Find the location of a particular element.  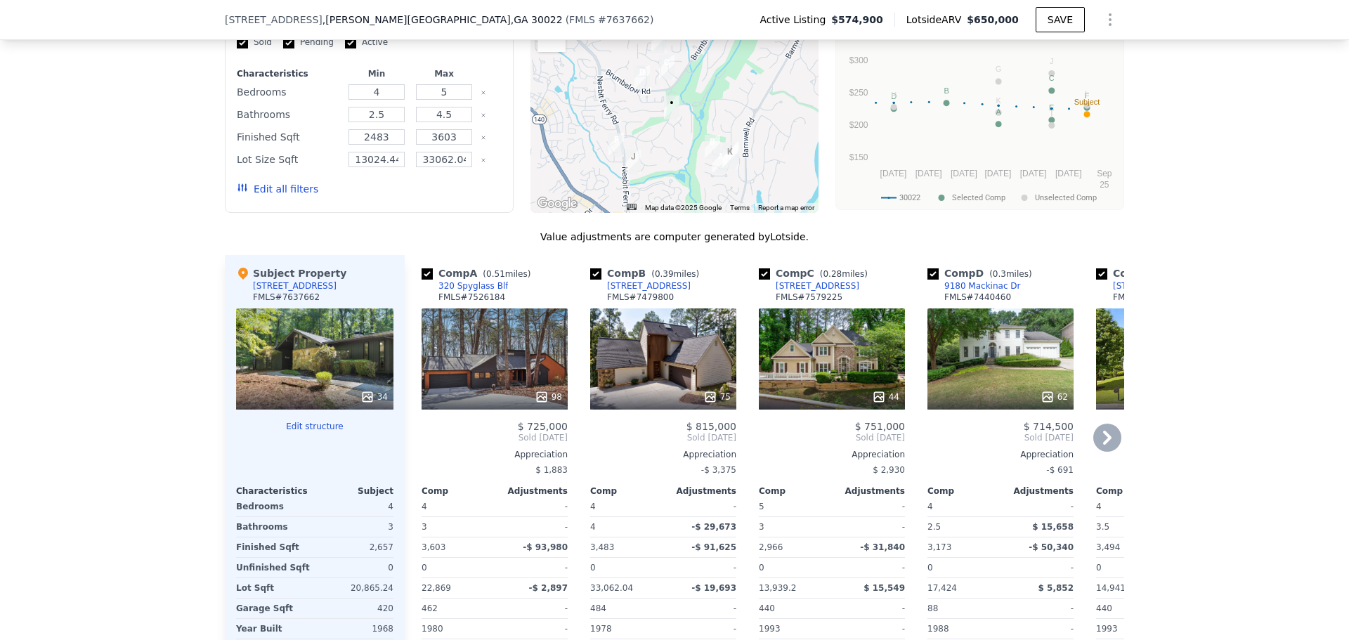

text: F is located at coordinates (1087, 96).